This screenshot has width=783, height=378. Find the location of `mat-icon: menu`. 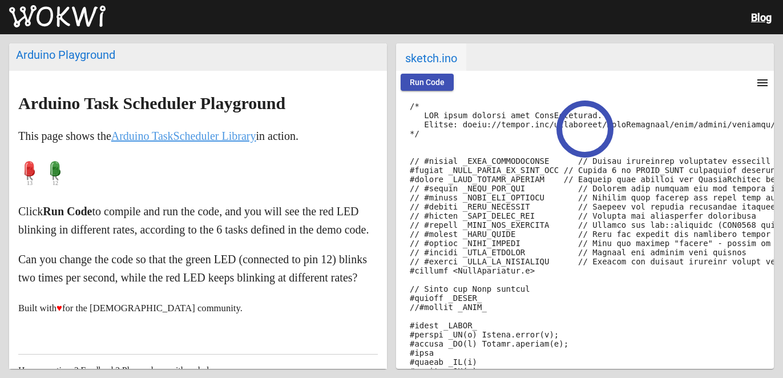

mat-icon: menu is located at coordinates (762, 83).